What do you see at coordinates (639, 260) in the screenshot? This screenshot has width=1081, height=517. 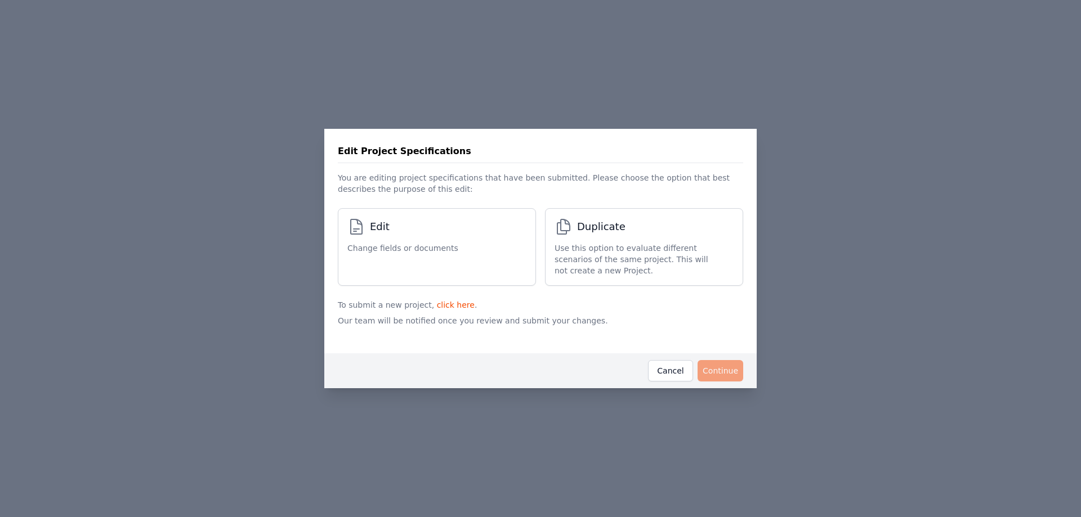 I see `span: Use this option to evaluate different scenarios of the same project. This will not create a new P...` at bounding box center [639, 260].